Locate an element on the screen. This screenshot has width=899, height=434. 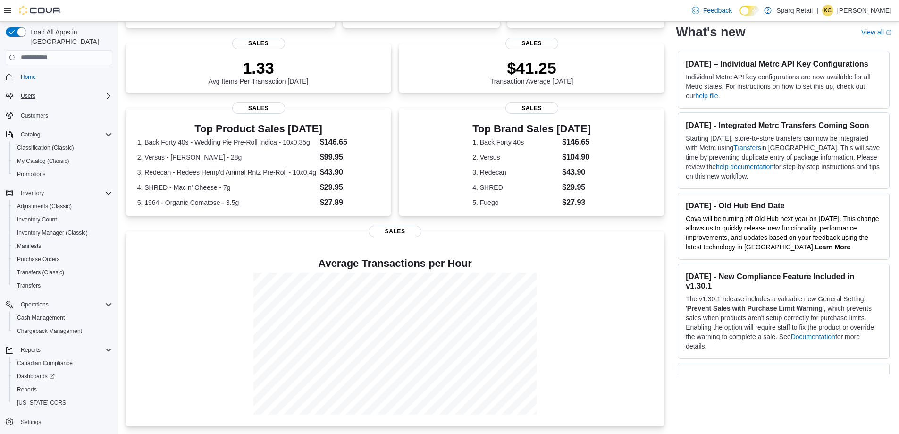
span: Purchase Orders is located at coordinates (38, 259).